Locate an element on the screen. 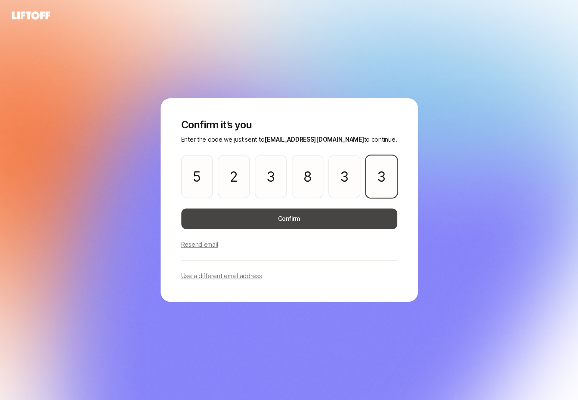 Image resolution: width=578 pixels, height=400 pixels. p: Use a different email address is located at coordinates (222, 276).